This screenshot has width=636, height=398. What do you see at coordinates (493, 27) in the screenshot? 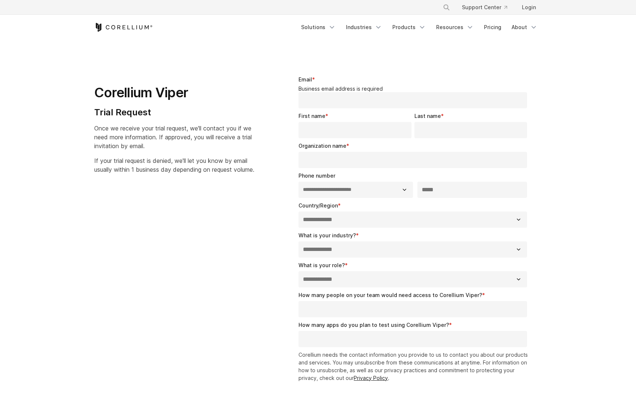
I see `a: Pricing` at bounding box center [493, 27].